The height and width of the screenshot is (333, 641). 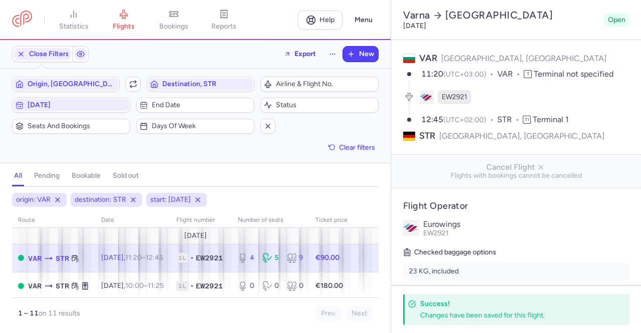 I want to click on span: on 11 results, so click(x=59, y=313).